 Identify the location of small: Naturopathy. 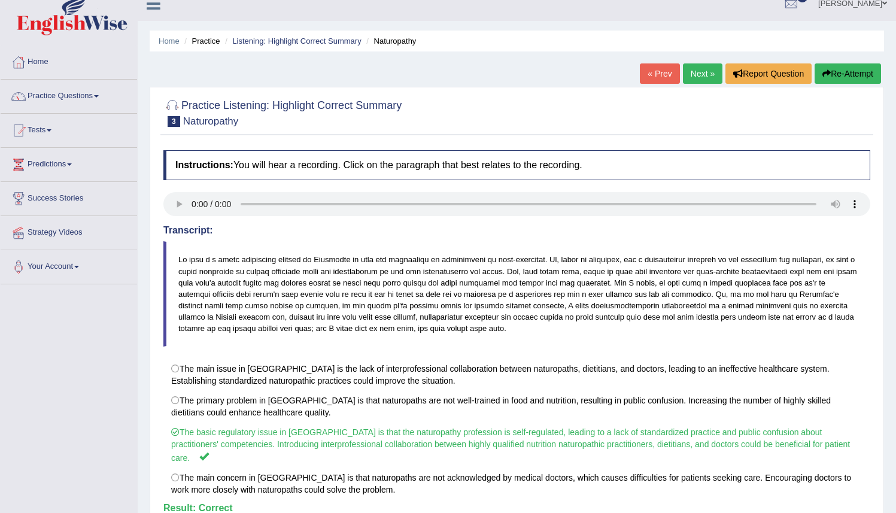
(211, 121).